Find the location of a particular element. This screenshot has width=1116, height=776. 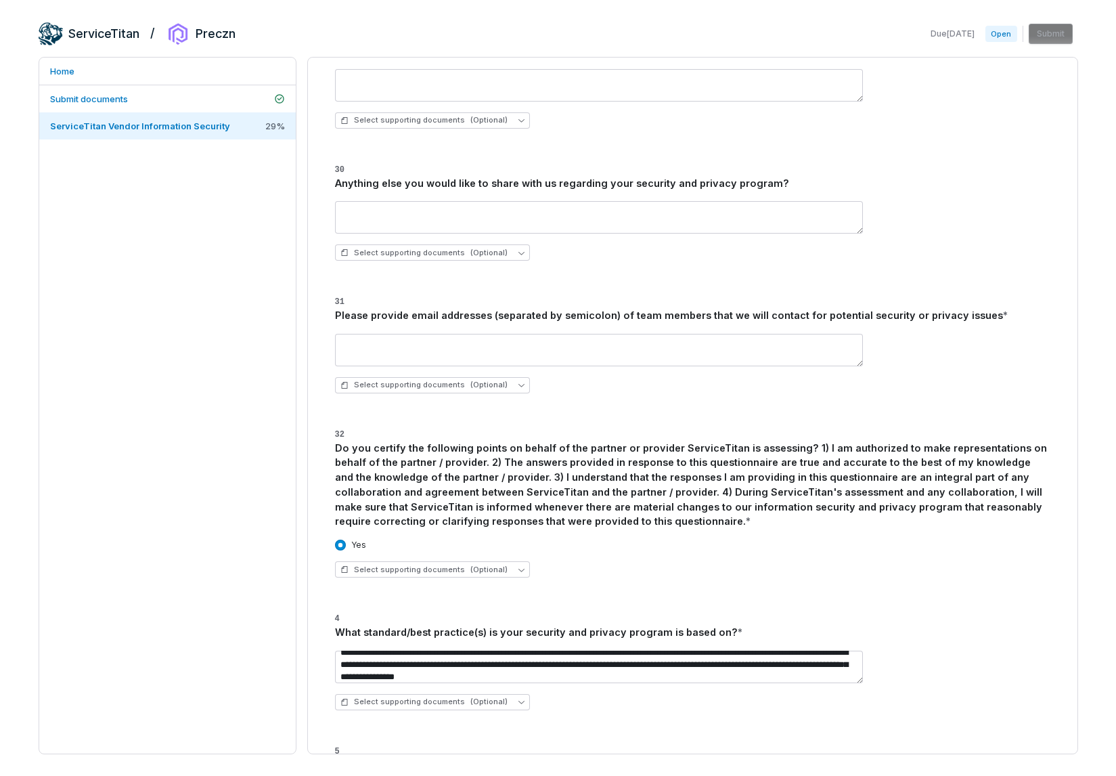

div: Do you certify the following points on behalf of the partner or provider ServiceTitan is assessin... is located at coordinates (692, 485).